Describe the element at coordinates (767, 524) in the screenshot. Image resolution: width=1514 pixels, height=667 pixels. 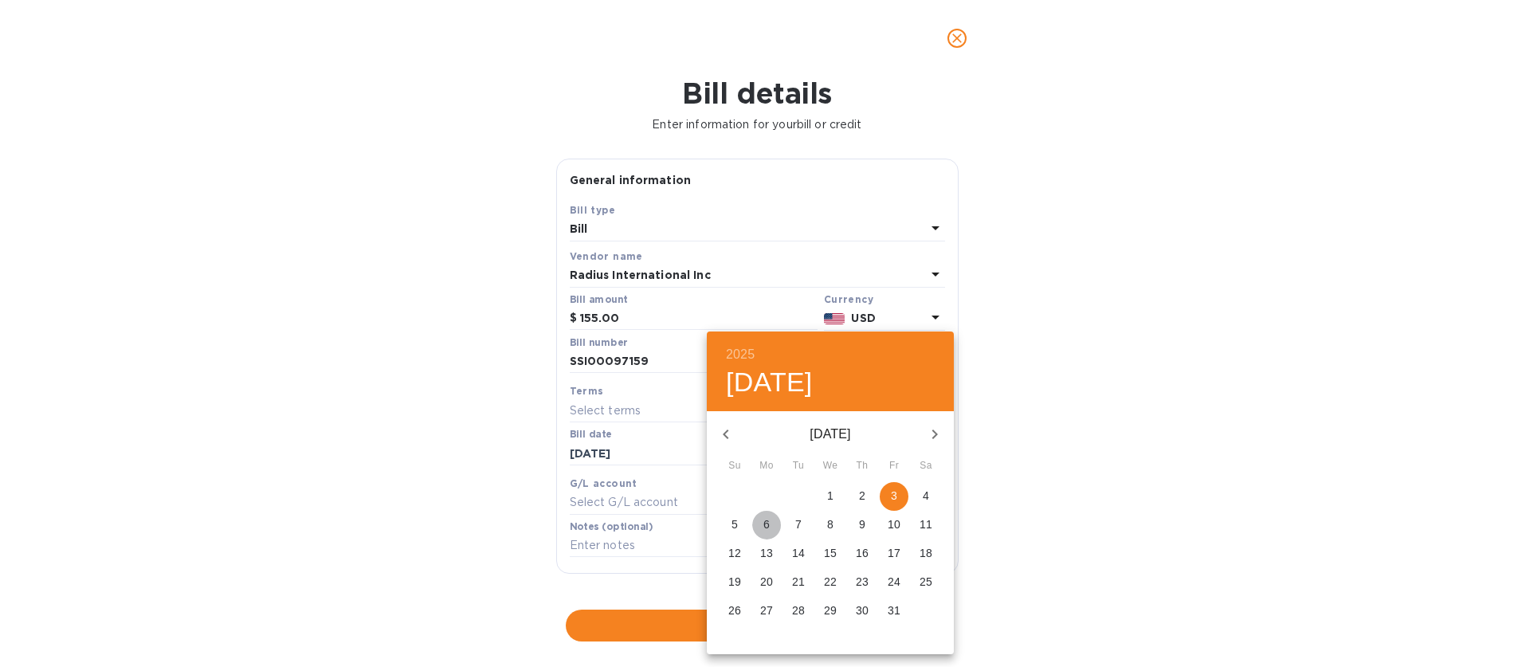
I see `p: 6` at that location.